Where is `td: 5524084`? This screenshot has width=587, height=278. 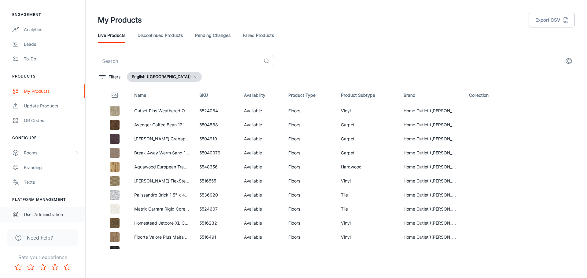
td: 5524084 is located at coordinates (216, 111).